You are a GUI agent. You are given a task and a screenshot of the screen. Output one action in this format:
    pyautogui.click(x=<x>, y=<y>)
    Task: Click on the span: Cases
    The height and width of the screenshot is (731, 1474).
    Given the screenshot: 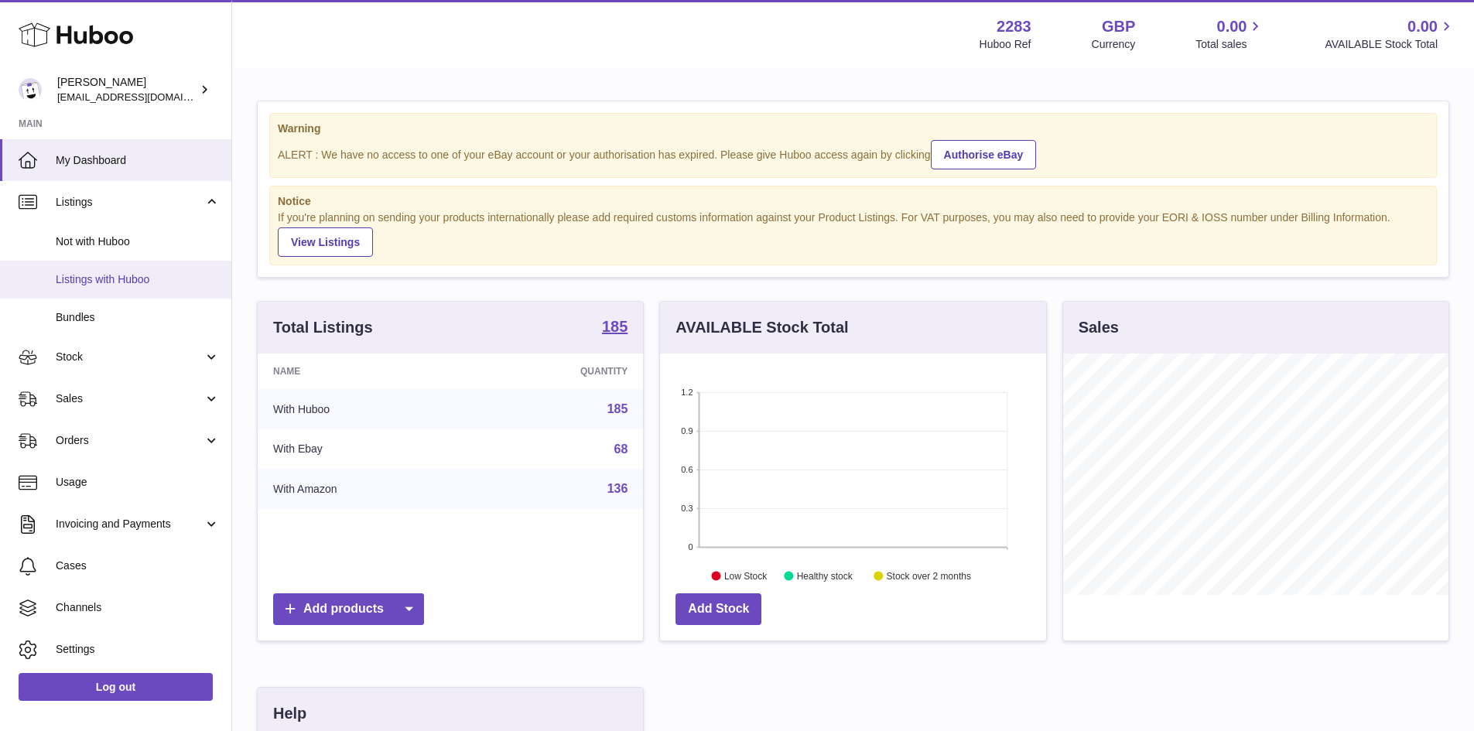 What is the action you would take?
    pyautogui.click(x=138, y=566)
    